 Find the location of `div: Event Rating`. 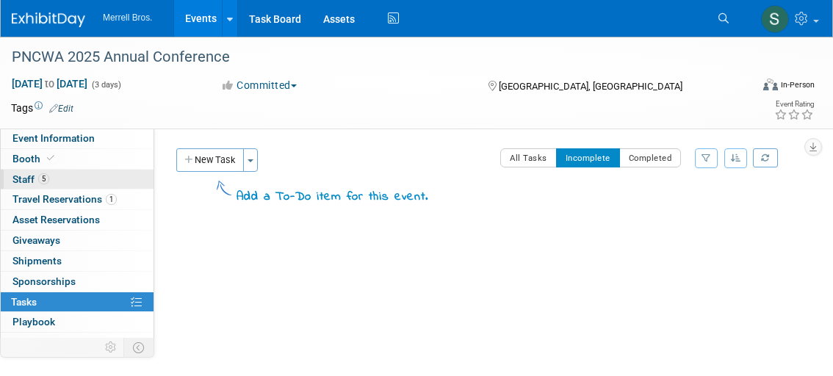

div: Event Rating is located at coordinates (794, 104).